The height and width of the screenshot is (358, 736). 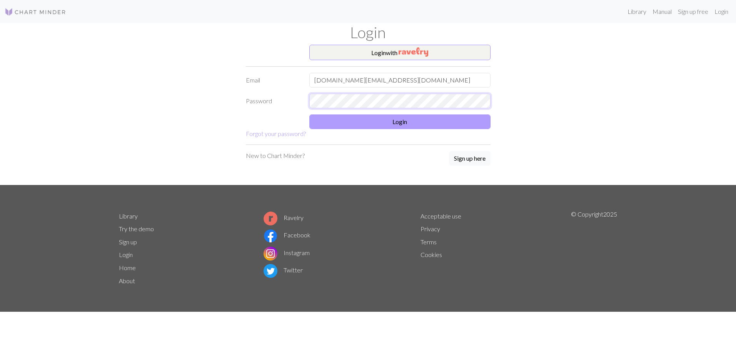 I want to click on a: Try the demo, so click(x=136, y=228).